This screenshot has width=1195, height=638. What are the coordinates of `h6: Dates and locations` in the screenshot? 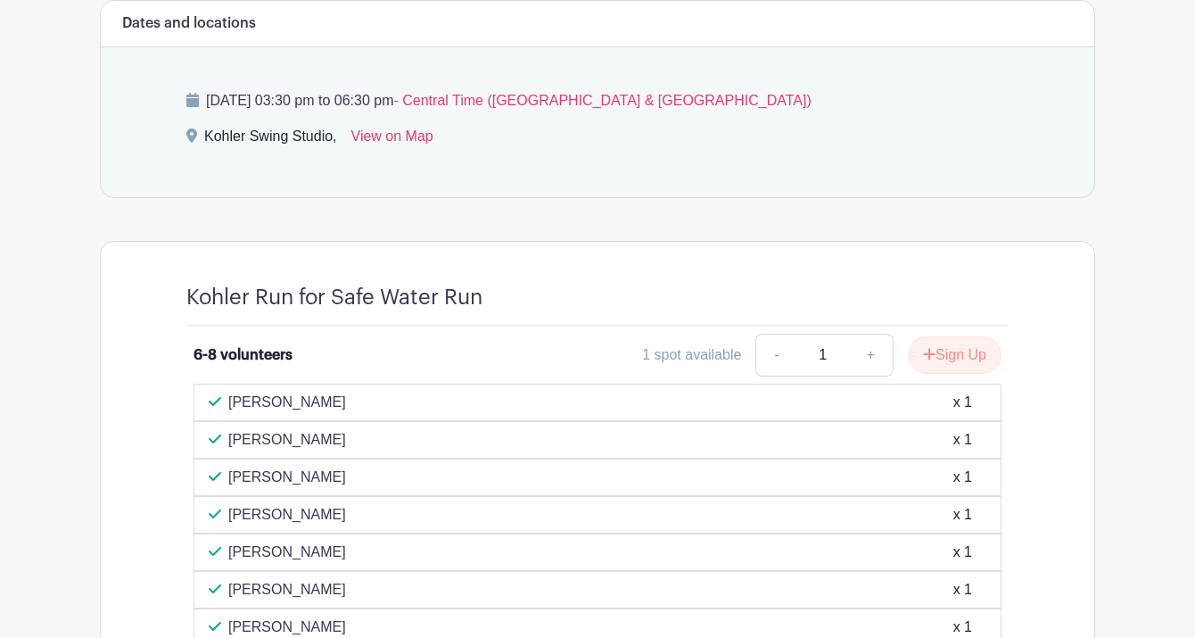 It's located at (189, 23).